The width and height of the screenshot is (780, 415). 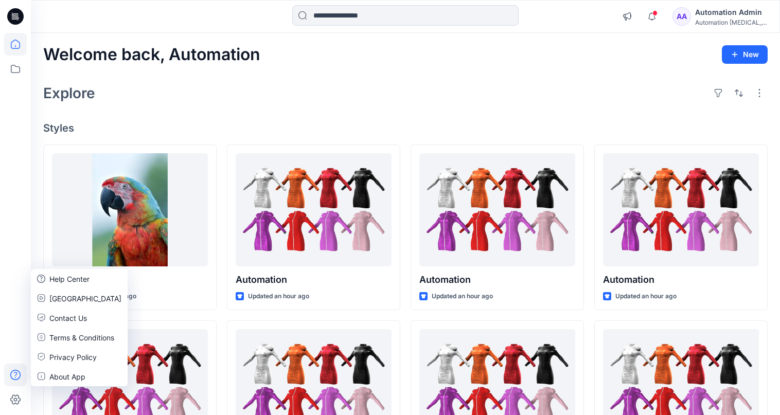 I want to click on p: K122_Shirt_001, so click(x=130, y=280).